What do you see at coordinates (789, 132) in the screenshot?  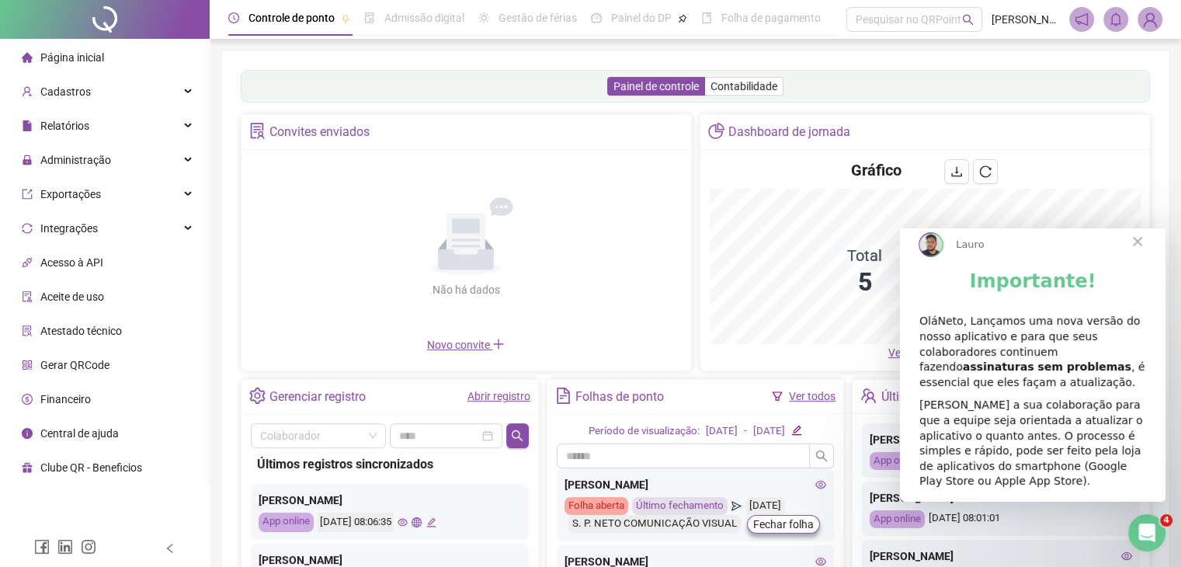 I see `div: Dashboard de jornada` at bounding box center [789, 132].